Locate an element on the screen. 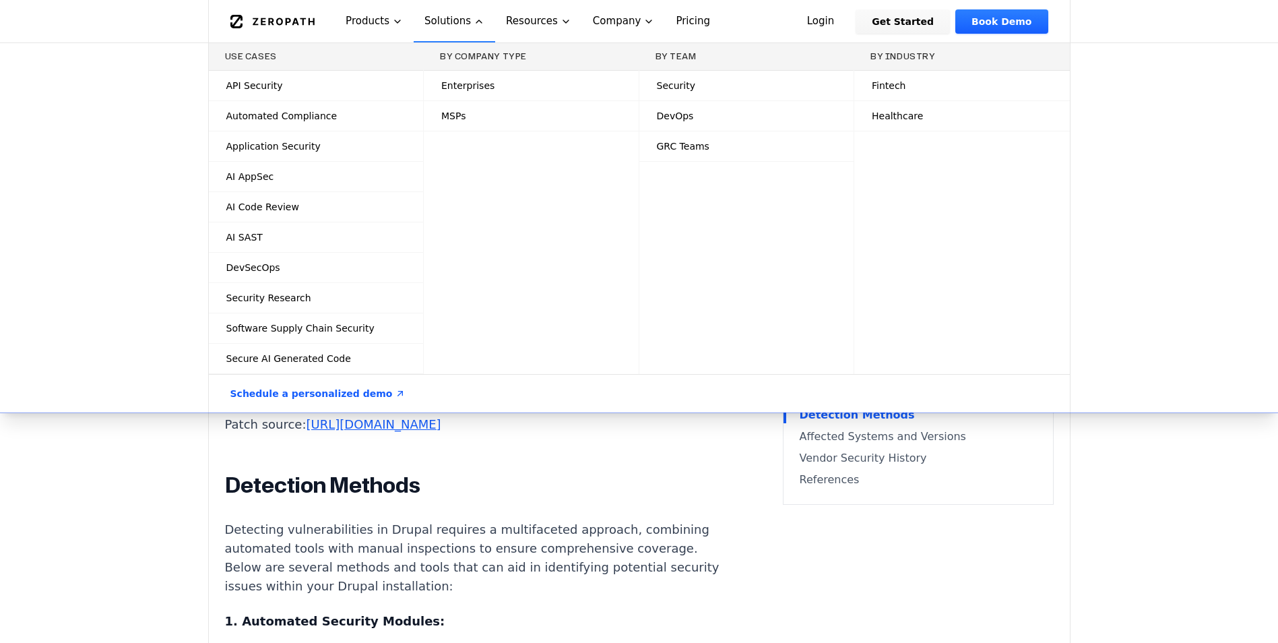 The width and height of the screenshot is (1278, 643). a: References is located at coordinates (918, 480).